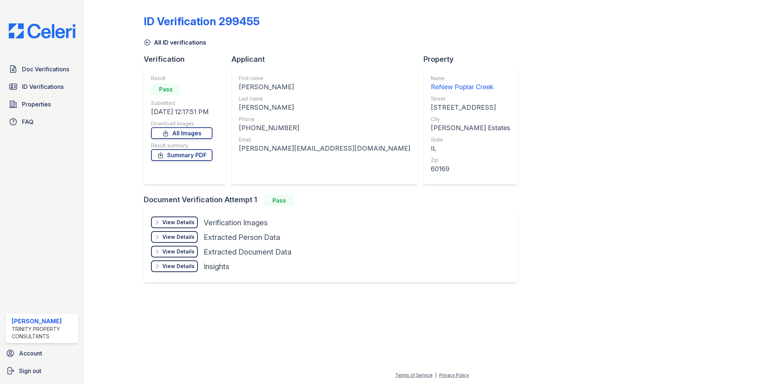  Describe the element at coordinates (324, 119) in the screenshot. I see `div: Phone` at that location.